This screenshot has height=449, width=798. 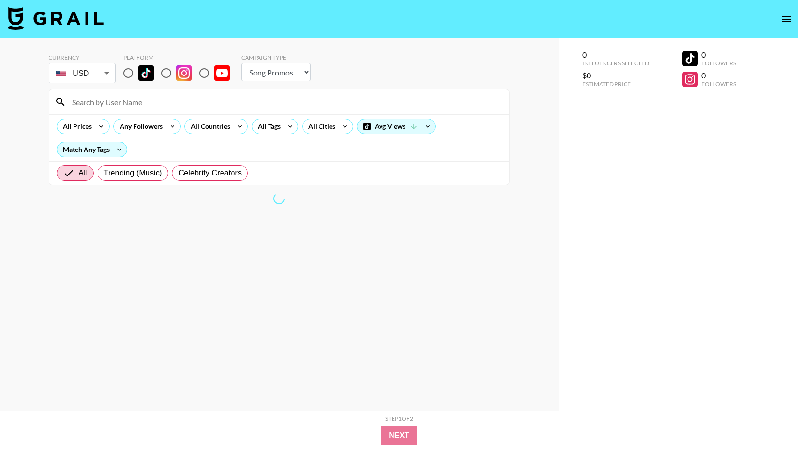 What do you see at coordinates (787, 19) in the screenshot?
I see `button: open drawer` at bounding box center [787, 19].